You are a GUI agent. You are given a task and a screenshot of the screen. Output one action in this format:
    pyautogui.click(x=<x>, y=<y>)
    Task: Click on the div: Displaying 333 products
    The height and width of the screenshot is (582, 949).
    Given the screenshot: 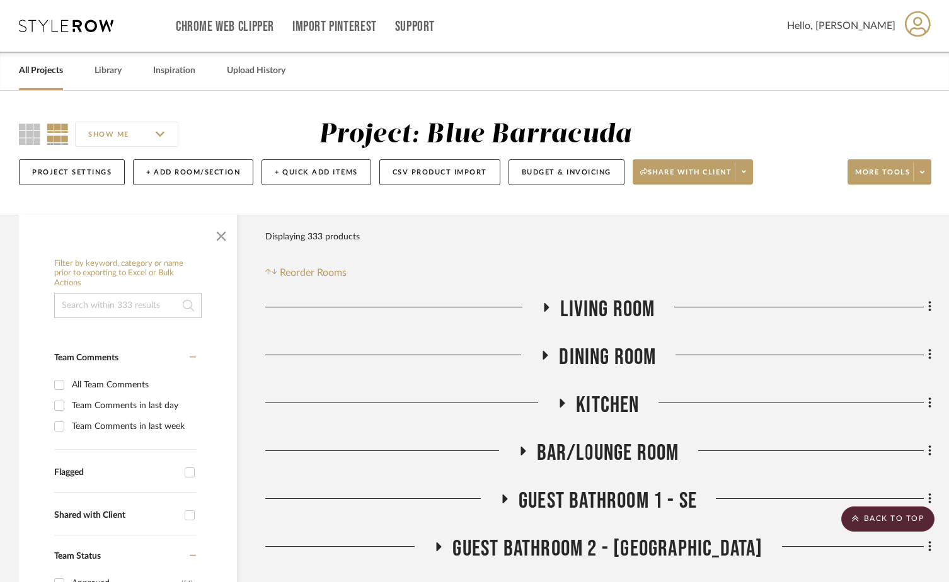 What is the action you would take?
    pyautogui.click(x=313, y=237)
    